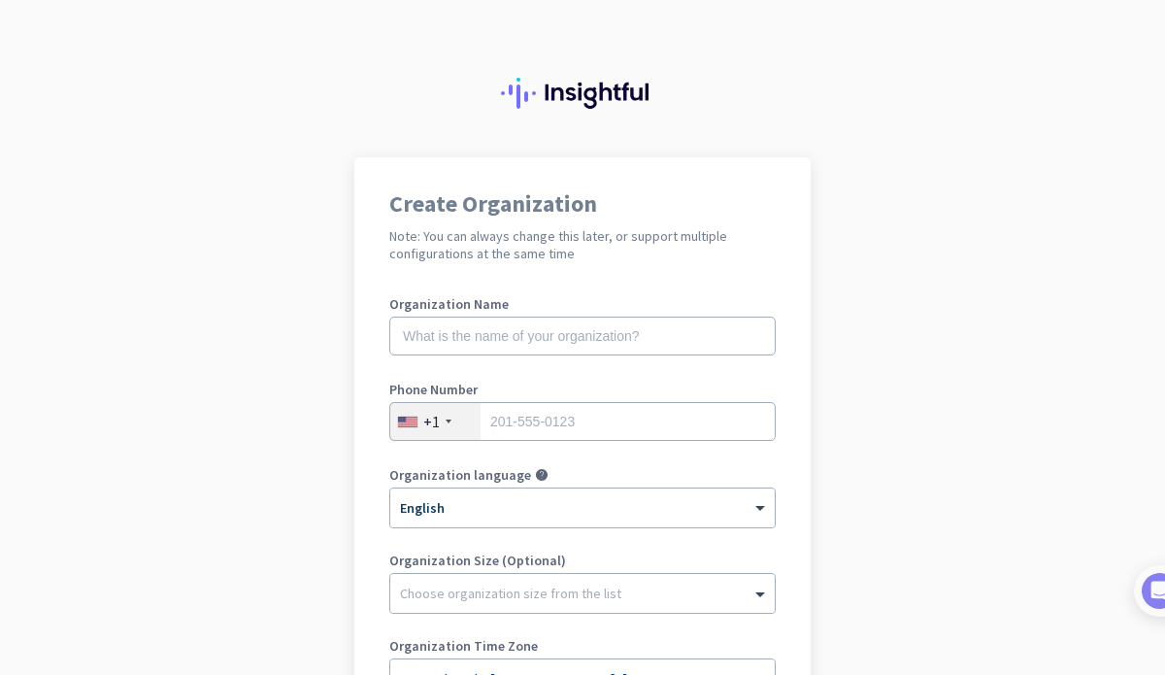  I want to click on label: Organization Size (Optional), so click(582, 560).